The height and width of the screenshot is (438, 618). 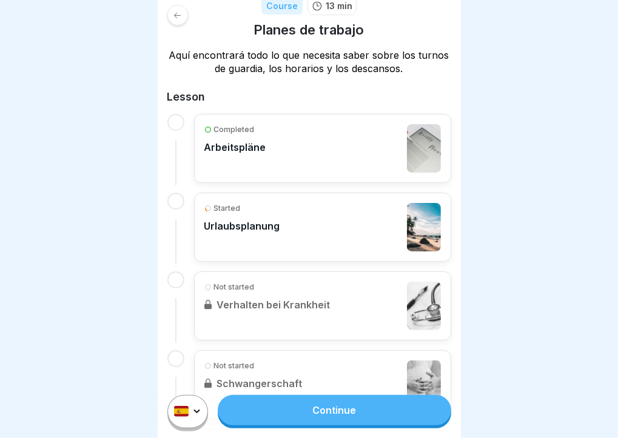 I want to click on img: es.svg, so click(x=181, y=412).